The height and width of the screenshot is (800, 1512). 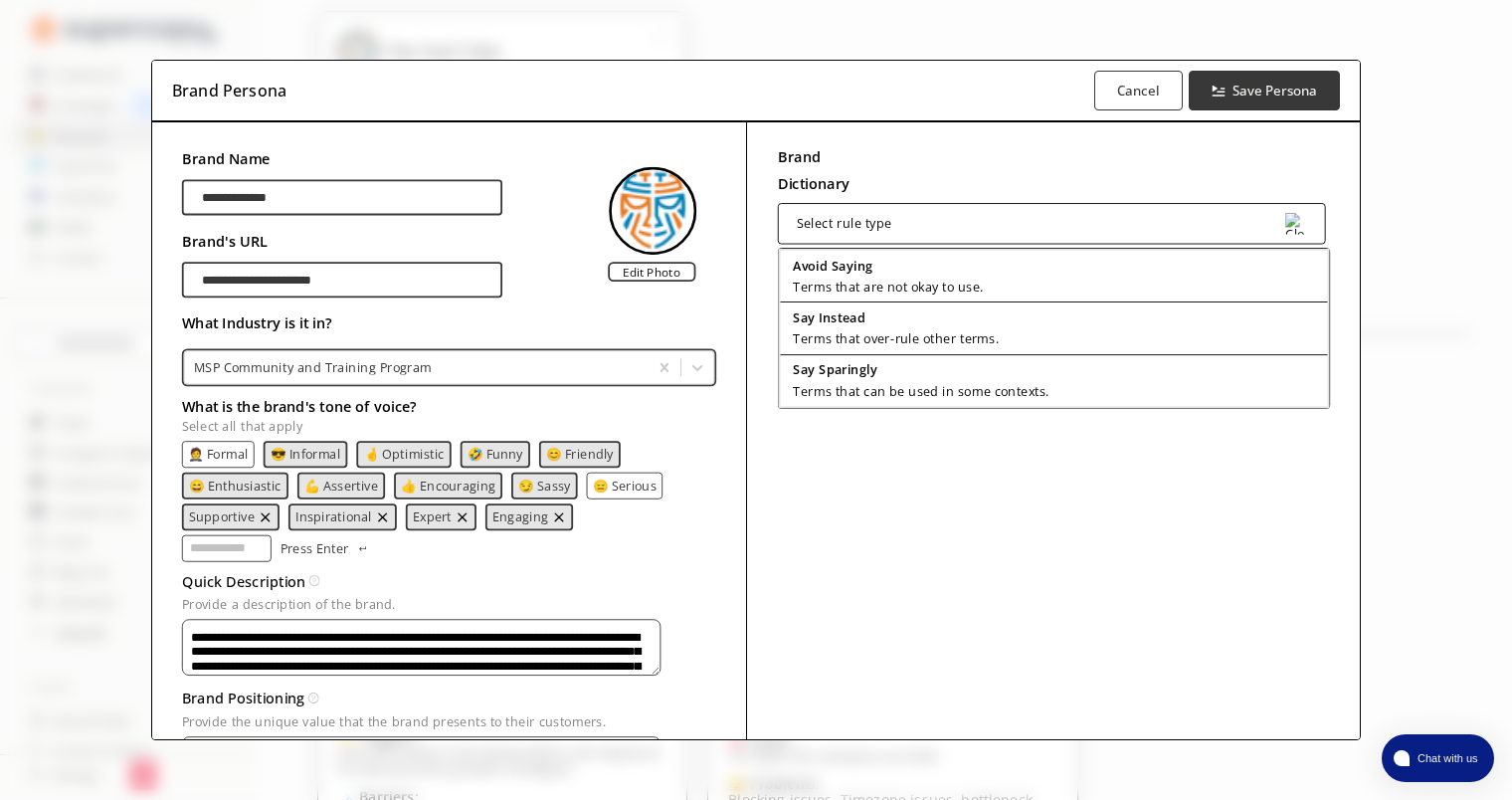 What do you see at coordinates (235, 485) in the screenshot?
I see `p: 😄 Enthusiastic` at bounding box center [235, 485].